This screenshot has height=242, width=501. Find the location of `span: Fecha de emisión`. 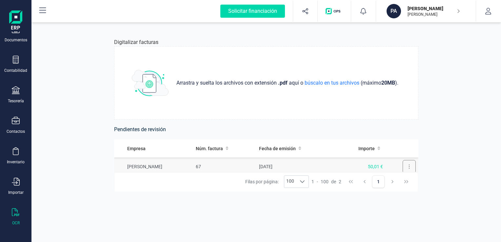

span: Fecha de emisión is located at coordinates (278, 149).